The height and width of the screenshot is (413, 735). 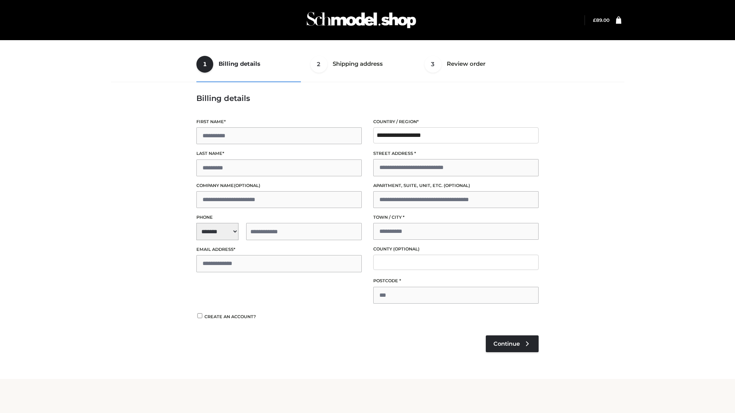 I want to click on label: Company name, so click(x=279, y=186).